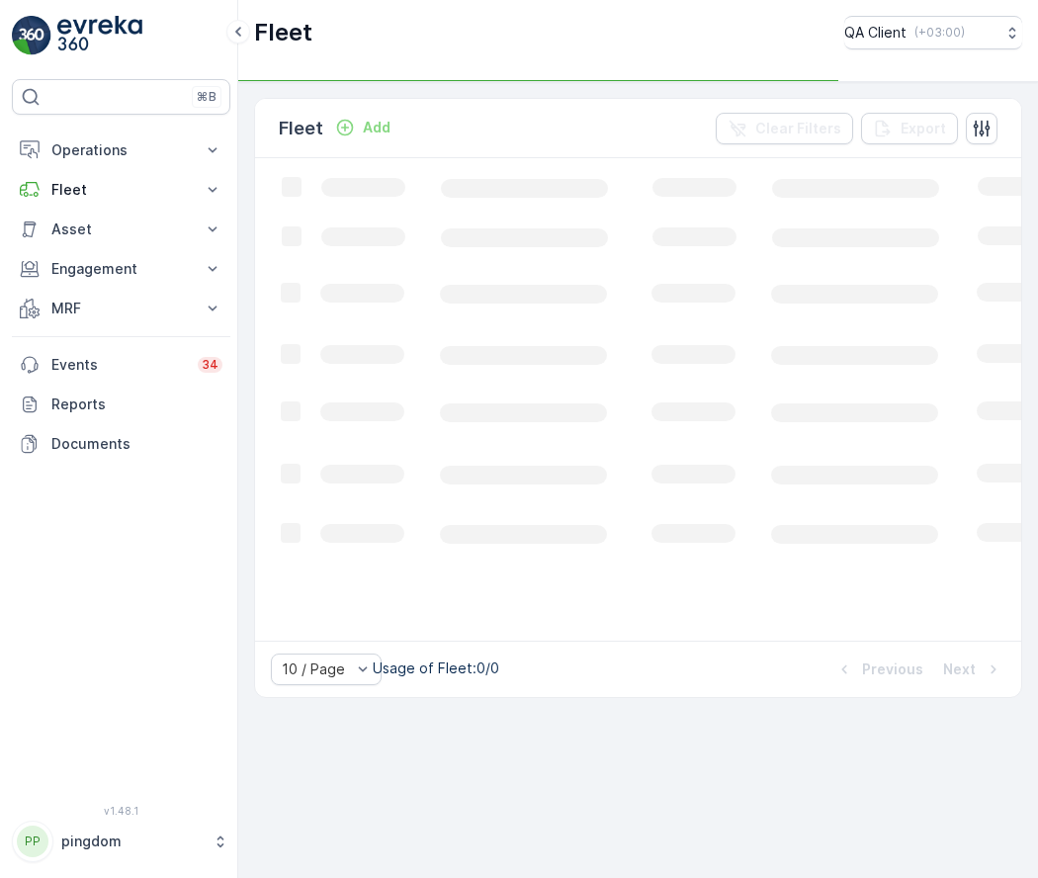  I want to click on p: Asset, so click(121, 229).